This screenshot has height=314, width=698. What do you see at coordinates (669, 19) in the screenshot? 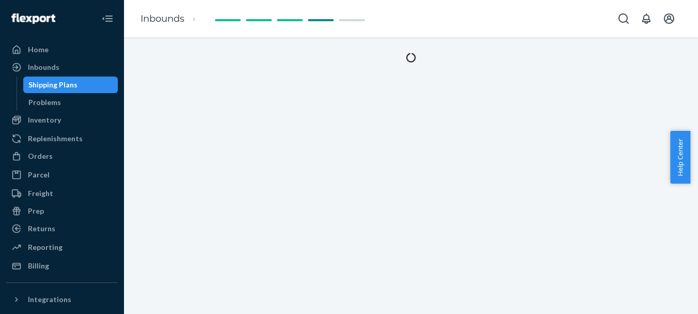
I see `button: Open account menu` at bounding box center [669, 19].